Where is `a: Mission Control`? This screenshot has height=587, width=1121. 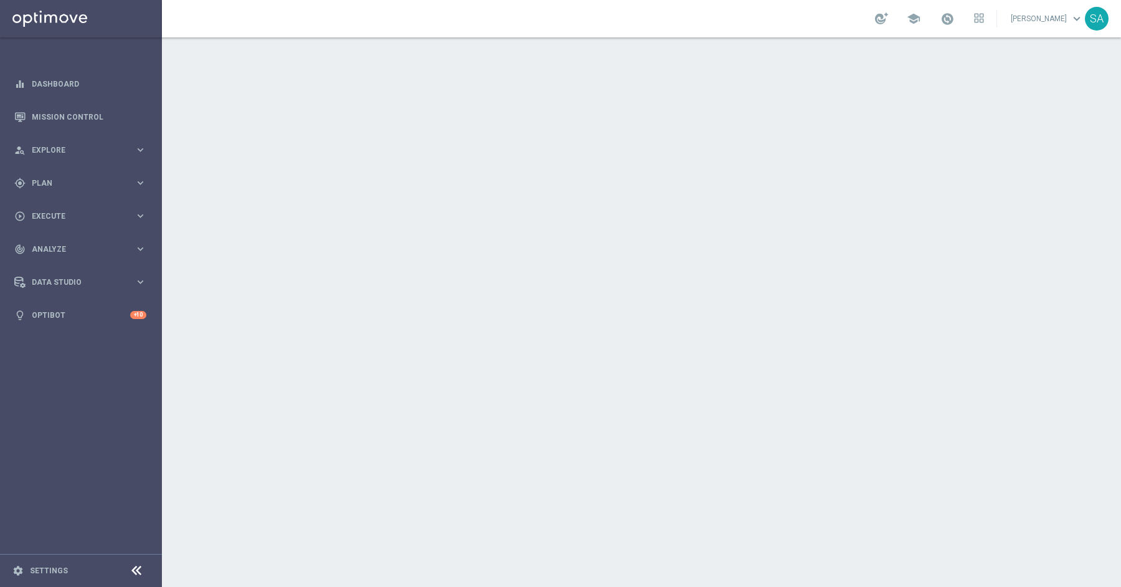
a: Mission Control is located at coordinates (89, 116).